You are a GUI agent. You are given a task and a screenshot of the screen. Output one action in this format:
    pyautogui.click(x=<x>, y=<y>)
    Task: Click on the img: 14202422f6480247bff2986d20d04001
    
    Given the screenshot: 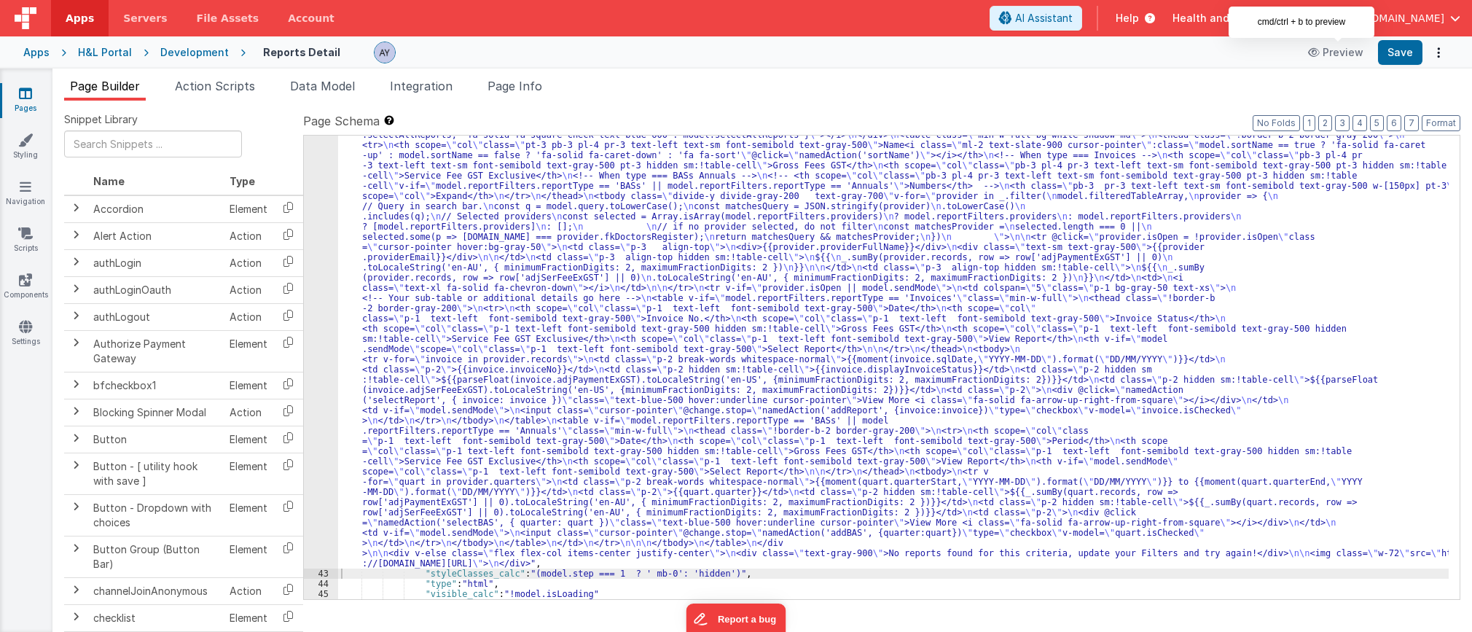 What is the action you would take?
    pyautogui.click(x=385, y=52)
    